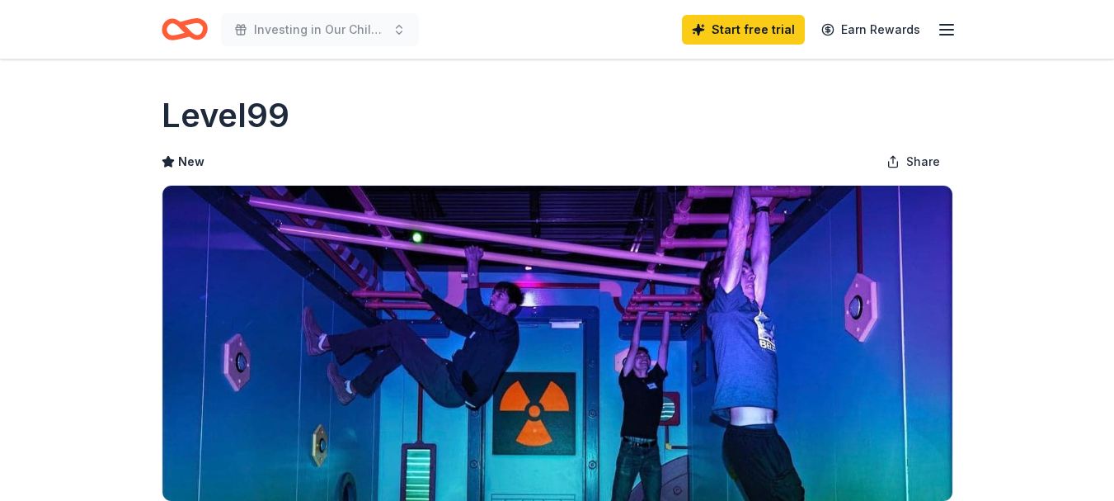  What do you see at coordinates (913, 162) in the screenshot?
I see `button: Share` at bounding box center [913, 162].